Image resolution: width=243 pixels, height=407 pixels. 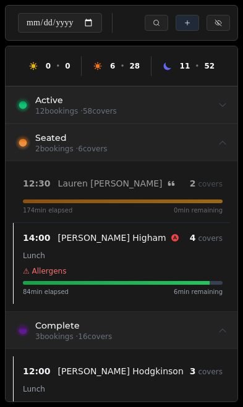 I want to click on svg: Customer message, so click(x=171, y=184).